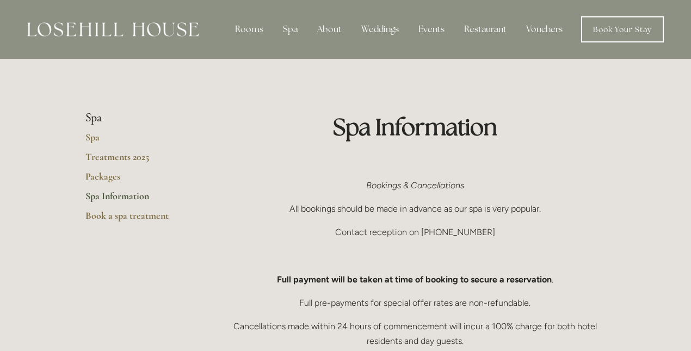  I want to click on div: About, so click(329, 29).